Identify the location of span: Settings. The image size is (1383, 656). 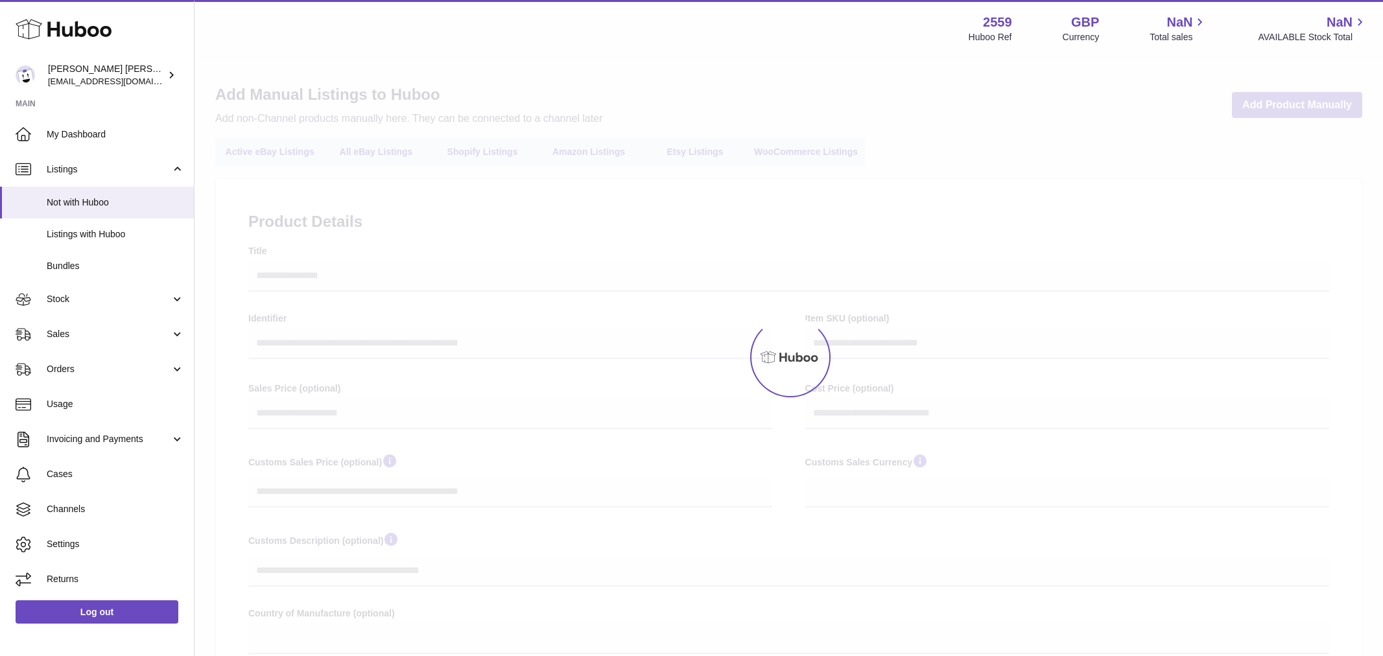
(115, 544).